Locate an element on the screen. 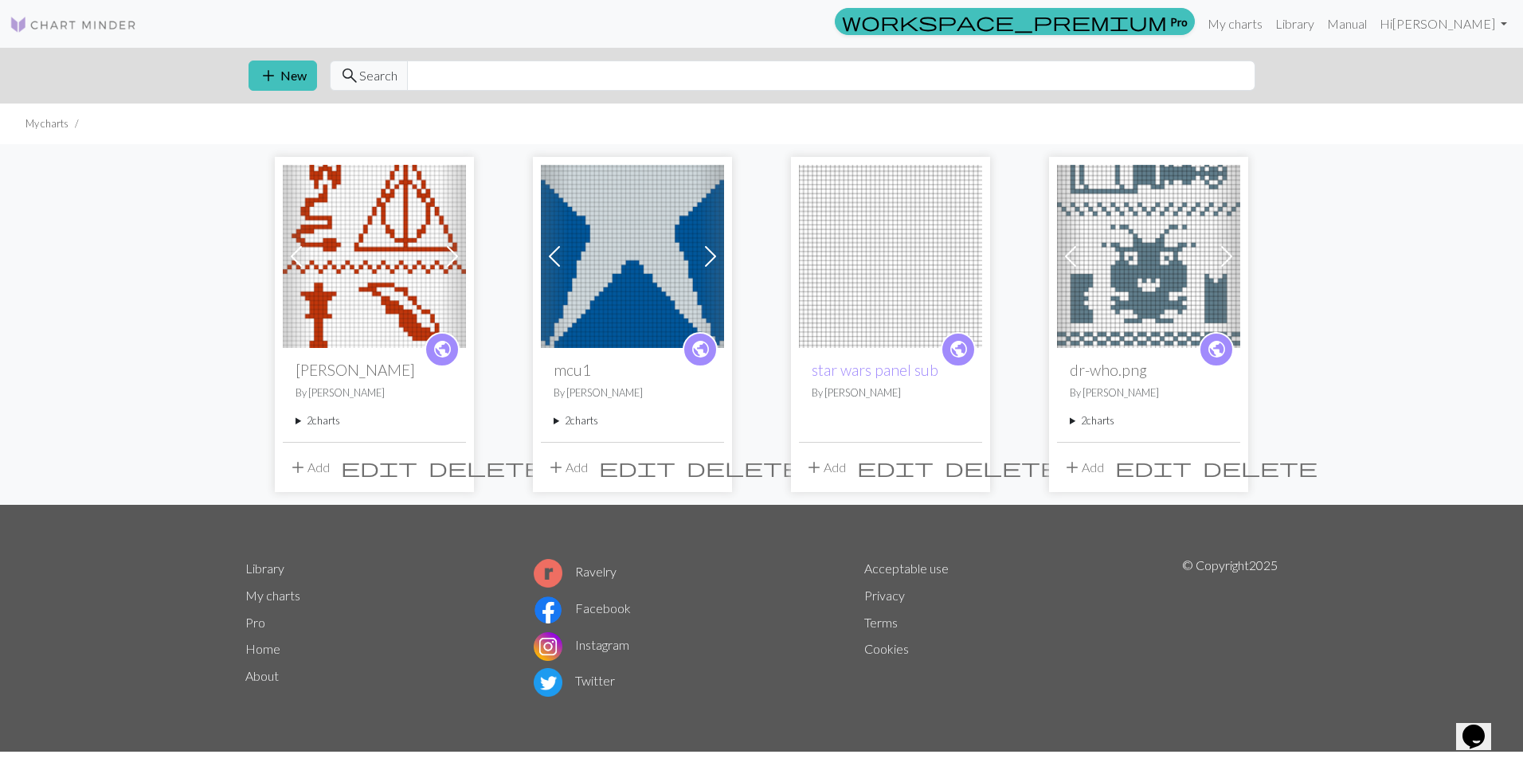 Image resolution: width=1523 pixels, height=766 pixels. a: Terms is located at coordinates (881, 622).